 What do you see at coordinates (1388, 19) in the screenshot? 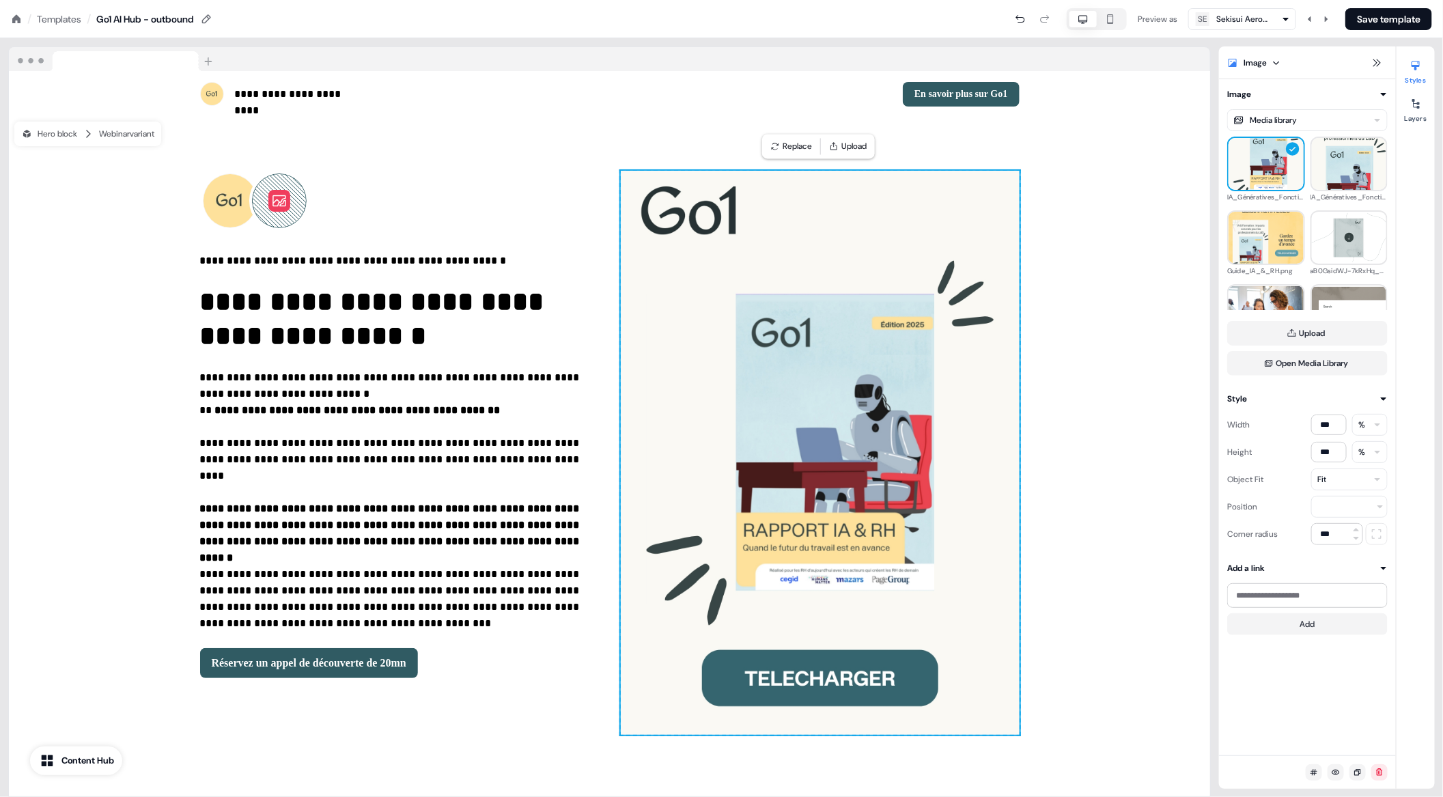
I see `button: Save template` at bounding box center [1388, 19].